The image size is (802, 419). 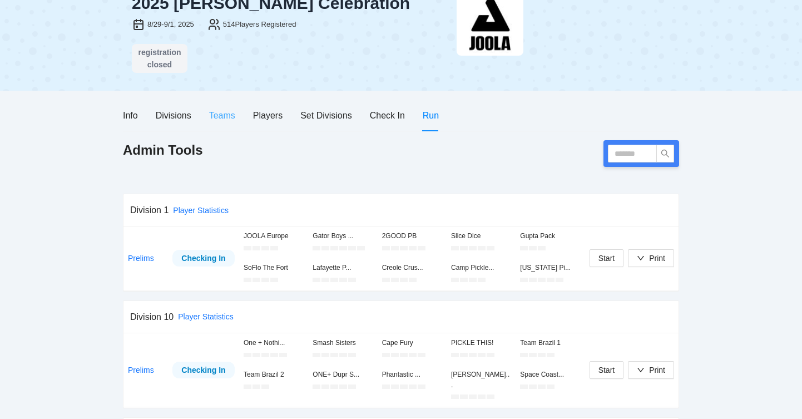 I want to click on div: Run, so click(x=431, y=115).